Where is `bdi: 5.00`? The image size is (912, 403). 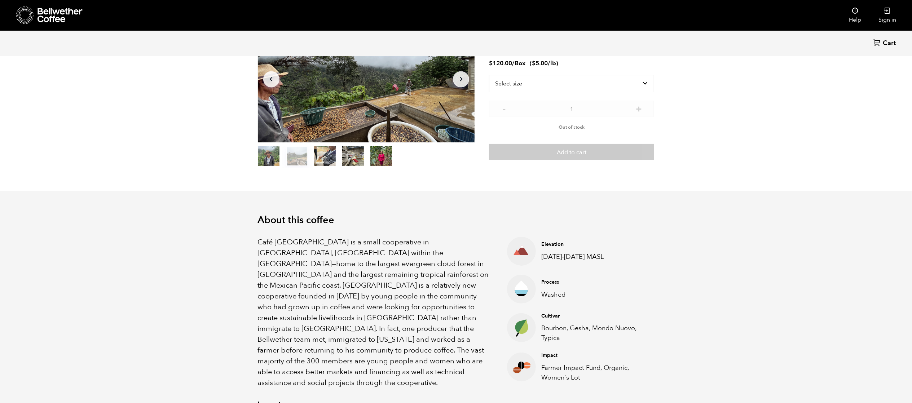
bdi: 5.00 is located at coordinates (540, 63).